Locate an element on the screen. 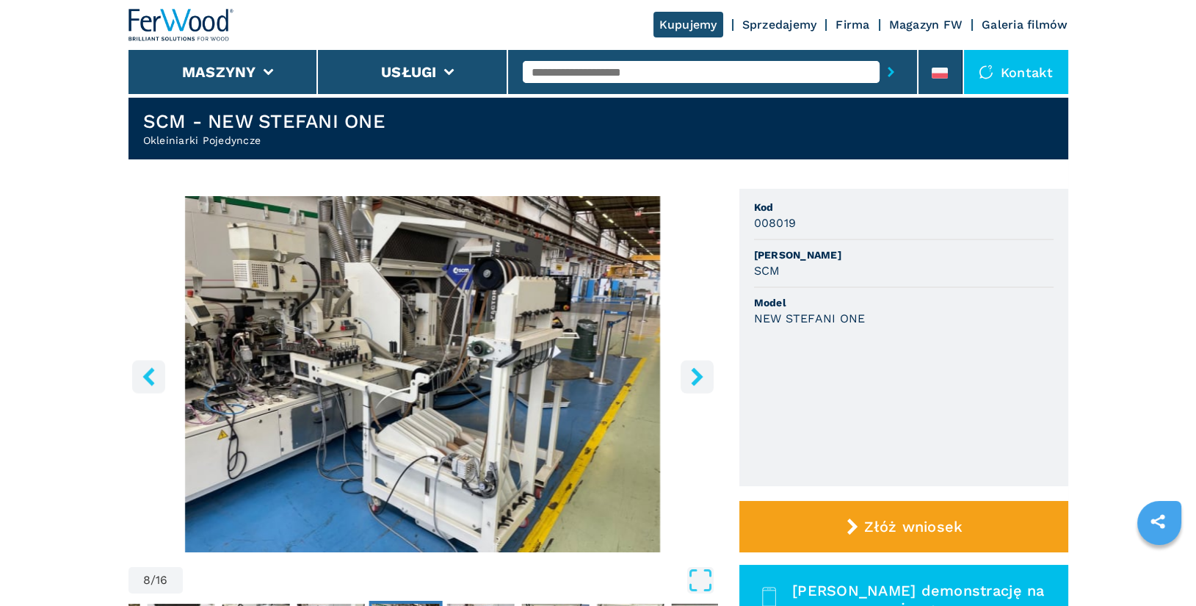  button: Usługi is located at coordinates (409, 72).